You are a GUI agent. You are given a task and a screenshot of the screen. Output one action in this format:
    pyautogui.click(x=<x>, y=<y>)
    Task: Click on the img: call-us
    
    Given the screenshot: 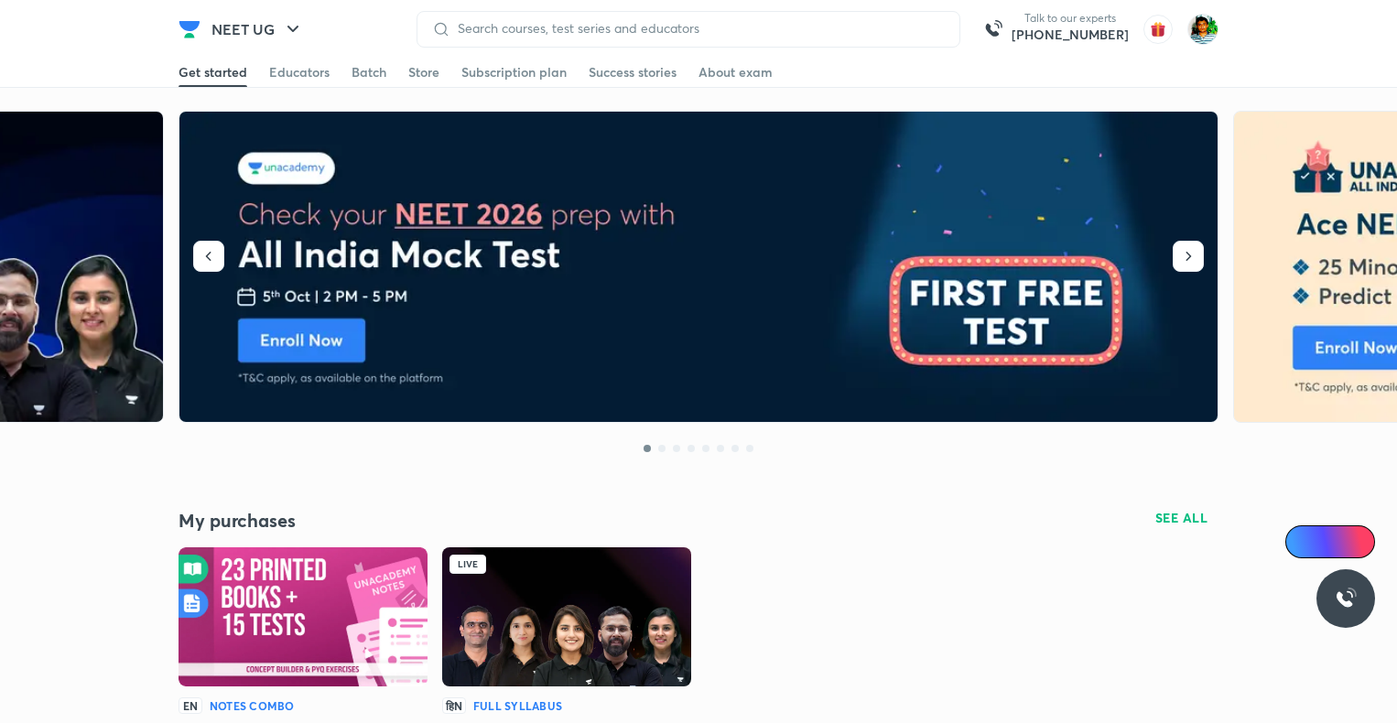 What is the action you would take?
    pyautogui.click(x=993, y=29)
    